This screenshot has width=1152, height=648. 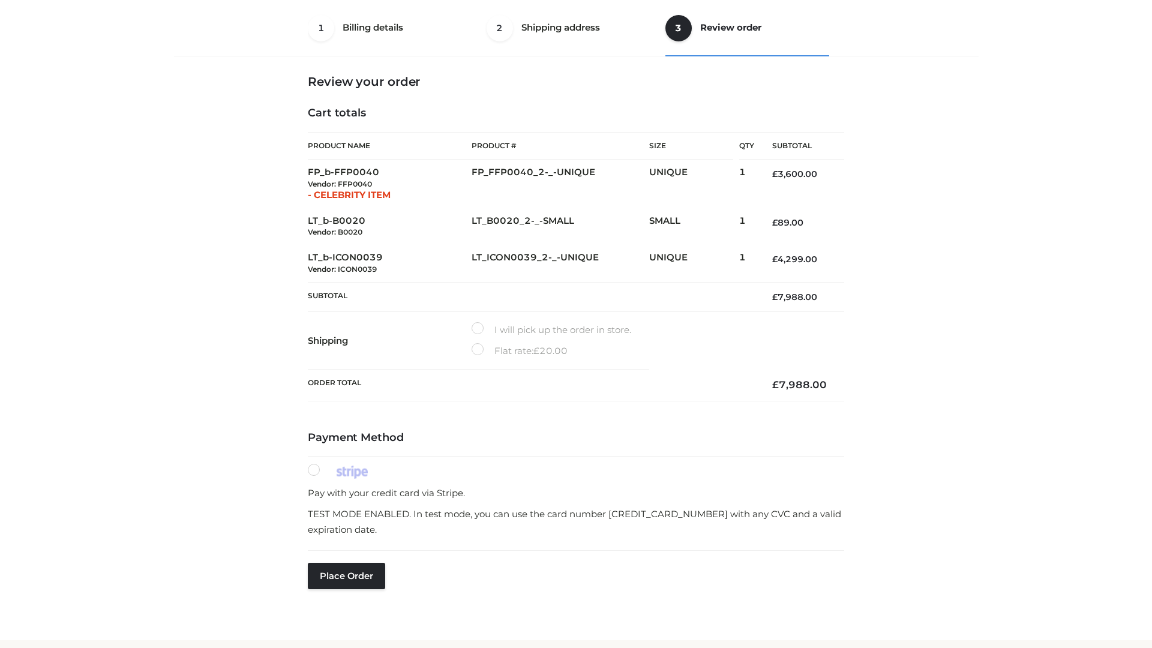 I want to click on th: Product Name, so click(x=389, y=146).